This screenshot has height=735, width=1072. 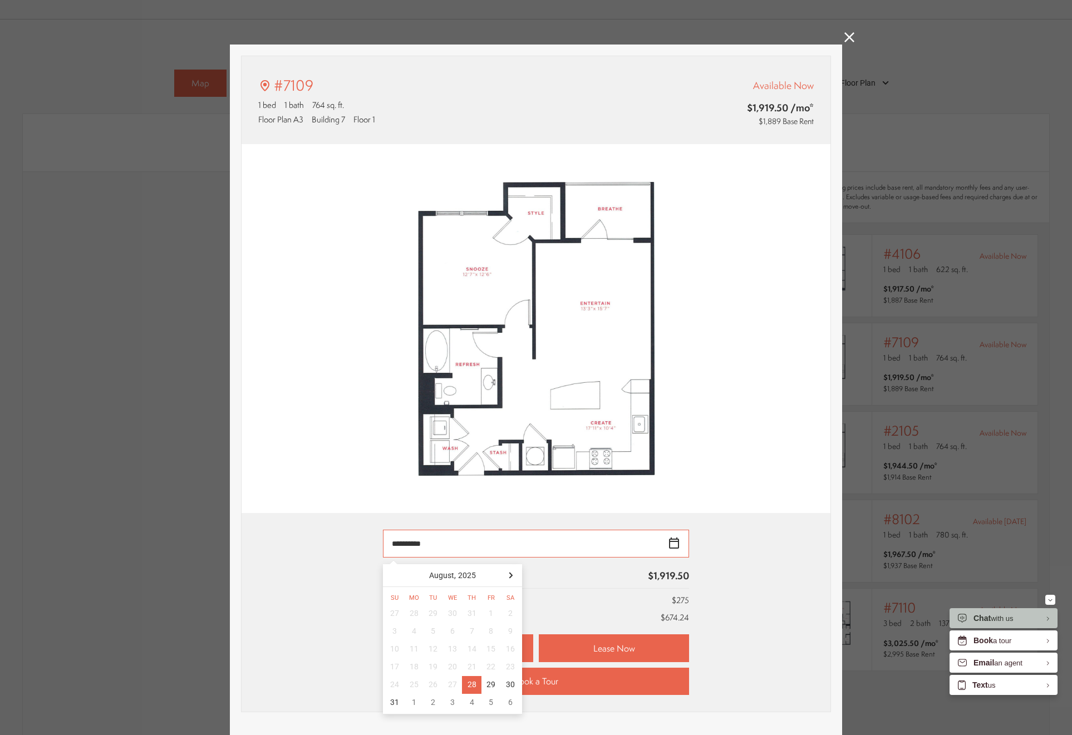 I want to click on div: We, so click(x=453, y=599).